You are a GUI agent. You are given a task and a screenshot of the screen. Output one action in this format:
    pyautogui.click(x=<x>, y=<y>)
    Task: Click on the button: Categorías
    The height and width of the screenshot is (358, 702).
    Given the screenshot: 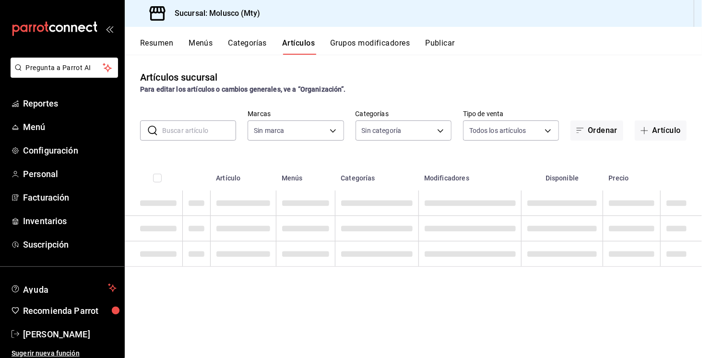 What is the action you would take?
    pyautogui.click(x=248, y=47)
    